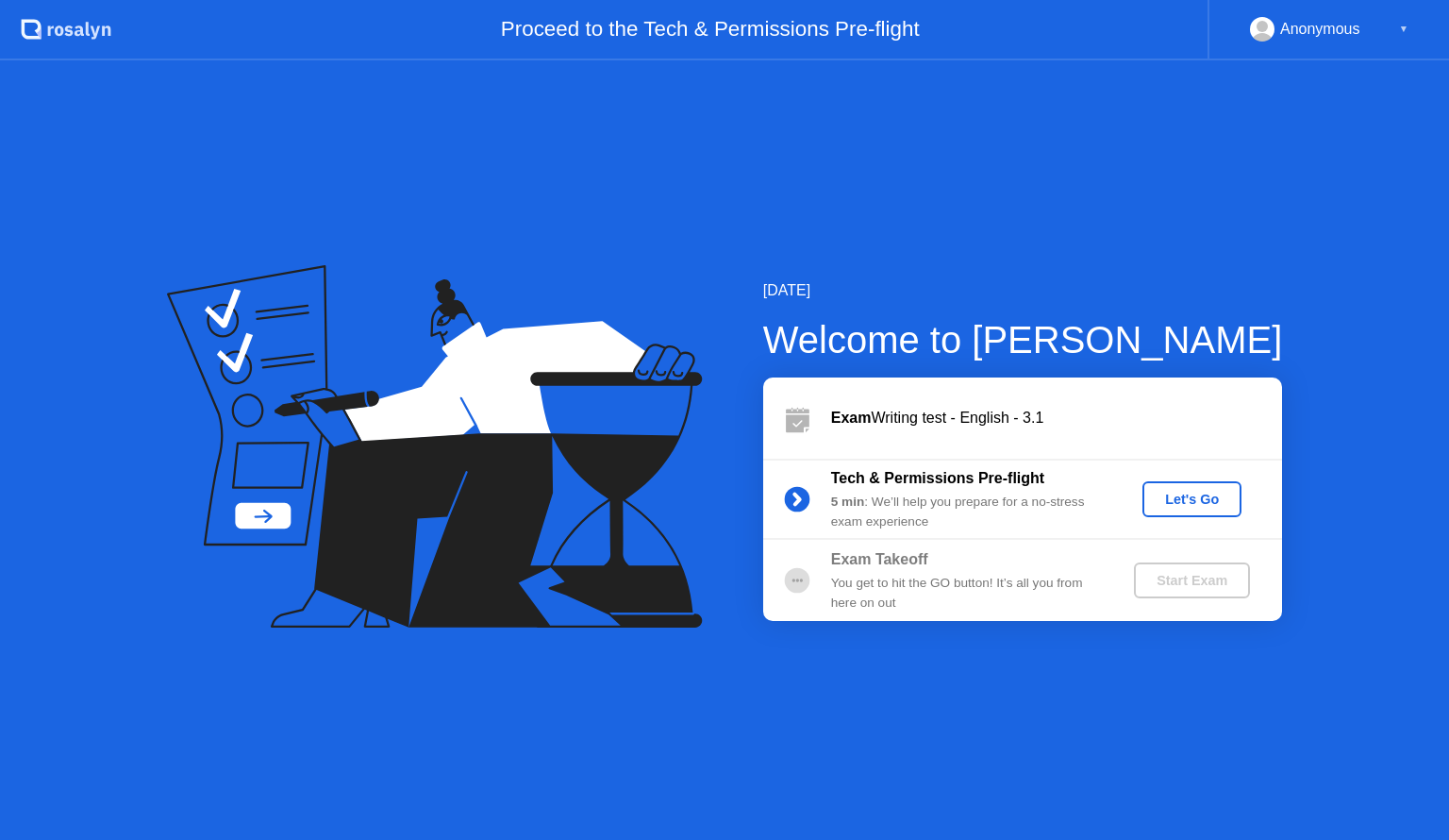 Image resolution: width=1449 pixels, height=840 pixels. What do you see at coordinates (1320, 29) in the screenshot?
I see `div: Anonymous` at bounding box center [1320, 29].